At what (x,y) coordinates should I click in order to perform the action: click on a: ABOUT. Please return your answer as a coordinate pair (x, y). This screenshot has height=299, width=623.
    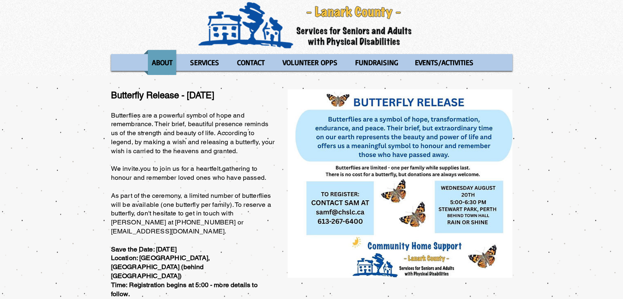
    Looking at the image, I should click on (162, 62).